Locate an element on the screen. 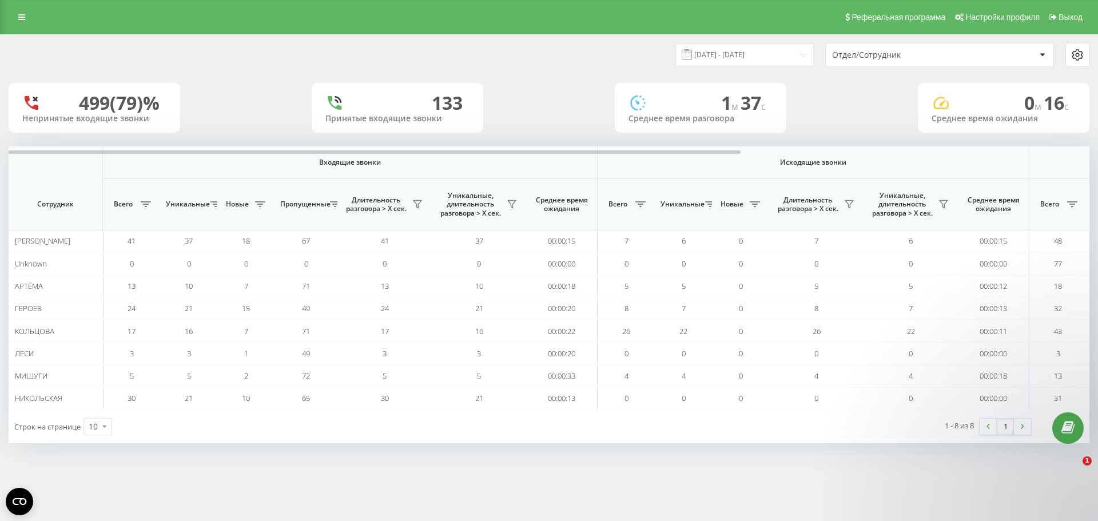 The width and height of the screenshot is (1098, 521). button: Open CMP widget is located at coordinates (19, 502).